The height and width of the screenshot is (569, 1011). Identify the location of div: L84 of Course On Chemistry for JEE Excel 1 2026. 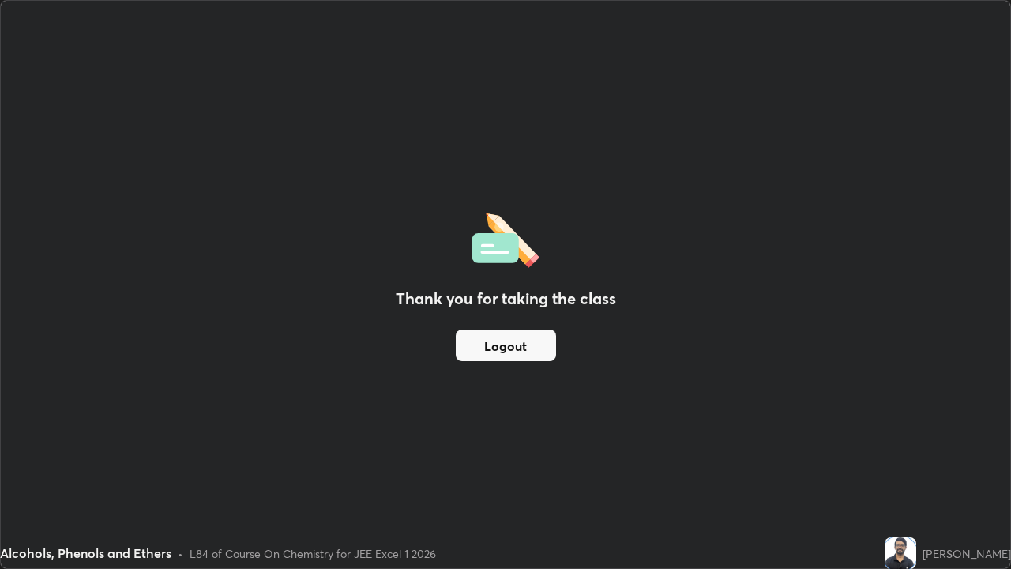
(313, 553).